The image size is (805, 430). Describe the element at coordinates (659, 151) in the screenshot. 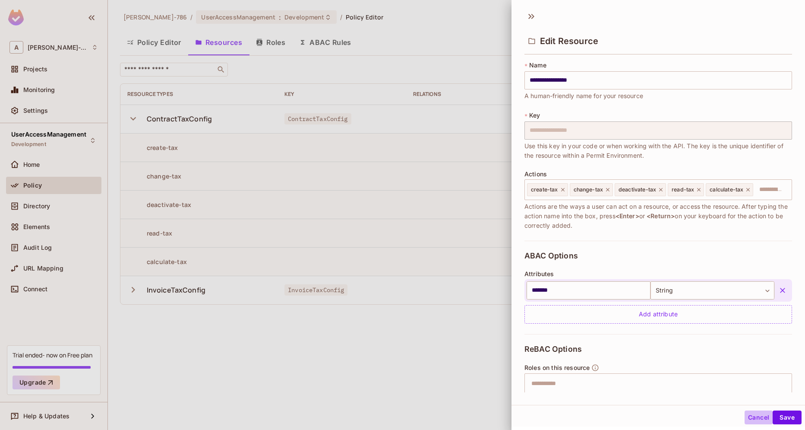

I see `span: Use this key in your code or when working with the API. The key is the unique identifier of the r...` at that location.